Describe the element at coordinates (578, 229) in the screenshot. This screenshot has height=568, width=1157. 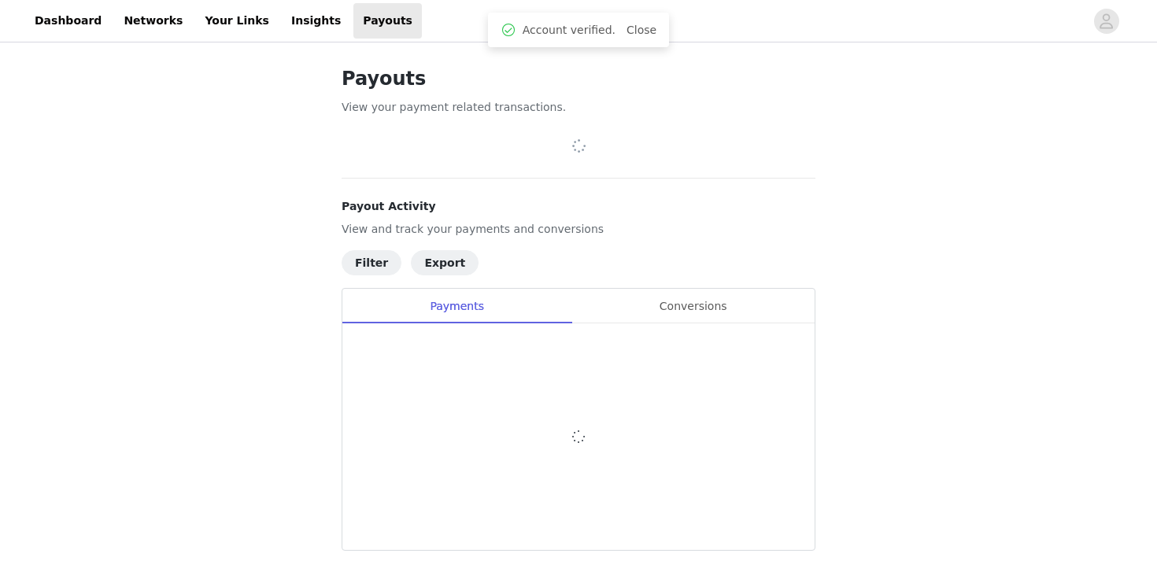
I see `p: View and track your payments and conversions` at that location.